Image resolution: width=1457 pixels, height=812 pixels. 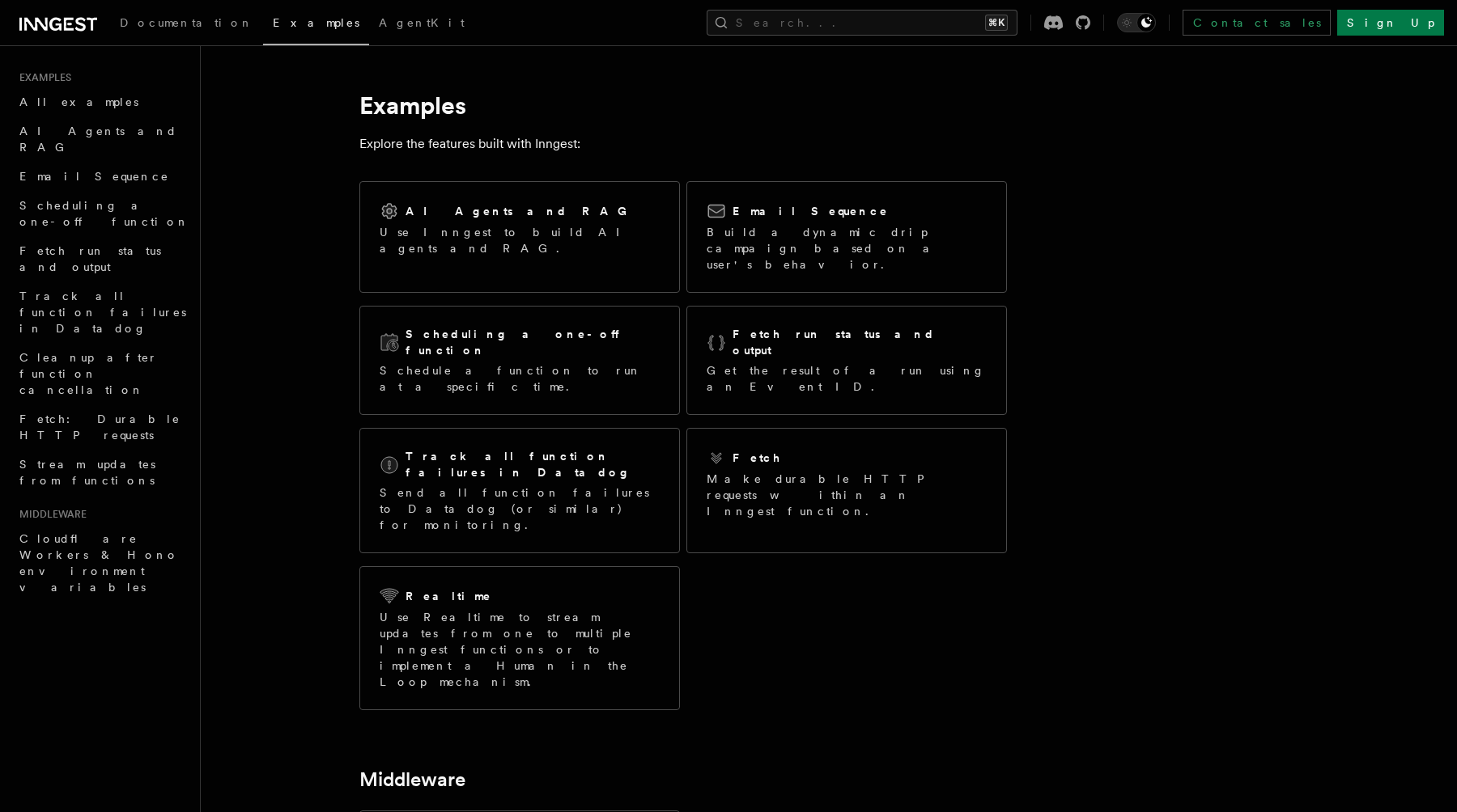 What do you see at coordinates (861, 23) in the screenshot?
I see `button: Search...⌘K` at bounding box center [861, 23].